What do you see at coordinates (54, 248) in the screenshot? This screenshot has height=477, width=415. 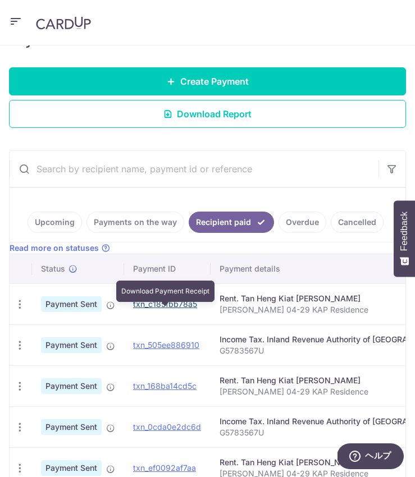 I see `span: Read more on statuses` at bounding box center [54, 248].